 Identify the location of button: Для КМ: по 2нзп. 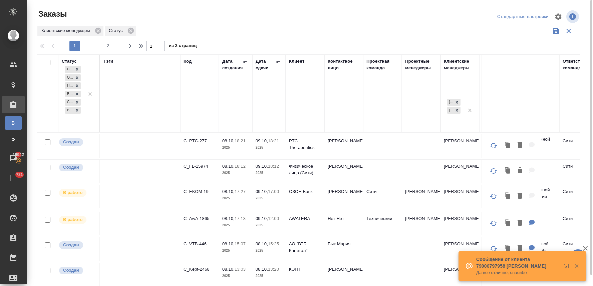
(532, 248).